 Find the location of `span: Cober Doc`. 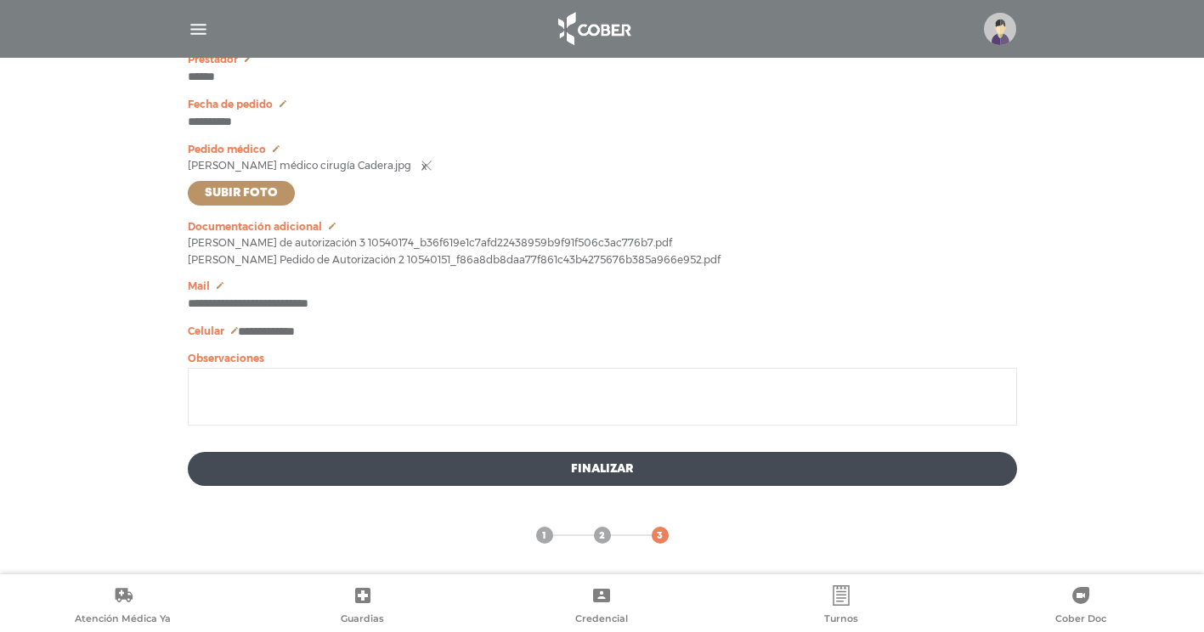

span: Cober Doc is located at coordinates (1080, 620).